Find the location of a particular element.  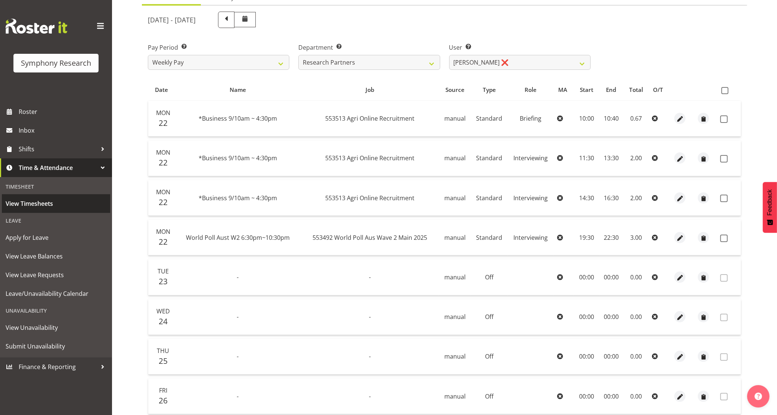

span: Total is located at coordinates (636, 90).